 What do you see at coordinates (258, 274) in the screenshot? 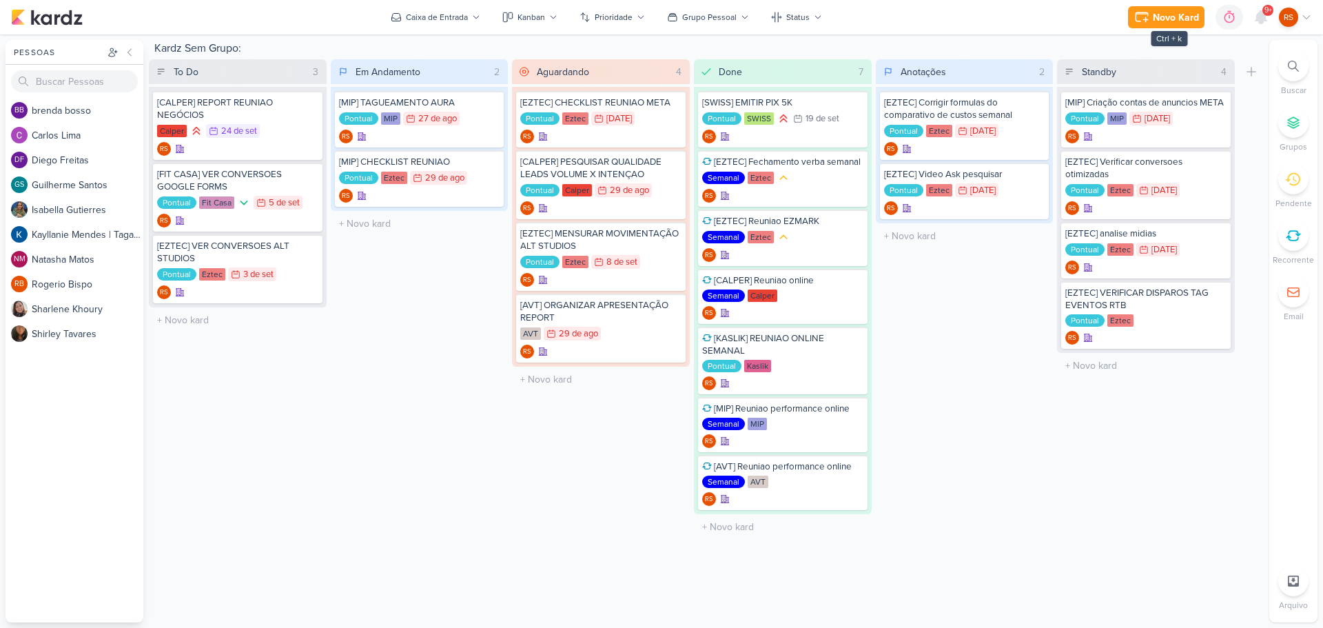
I see `div: 3 de set` at bounding box center [258, 274].